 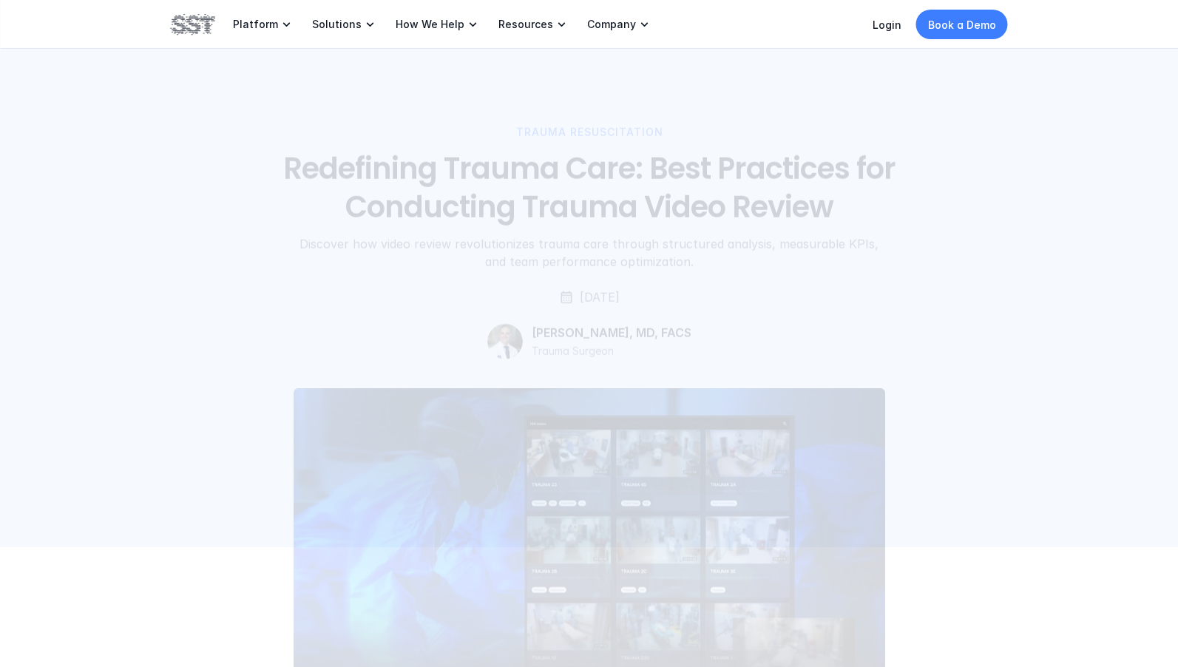 What do you see at coordinates (430, 24) in the screenshot?
I see `p: How We Help` at bounding box center [430, 24].